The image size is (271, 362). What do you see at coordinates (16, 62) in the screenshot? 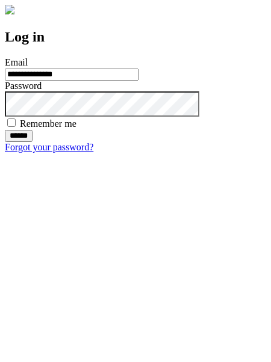
I see `label: Email` at bounding box center [16, 62].